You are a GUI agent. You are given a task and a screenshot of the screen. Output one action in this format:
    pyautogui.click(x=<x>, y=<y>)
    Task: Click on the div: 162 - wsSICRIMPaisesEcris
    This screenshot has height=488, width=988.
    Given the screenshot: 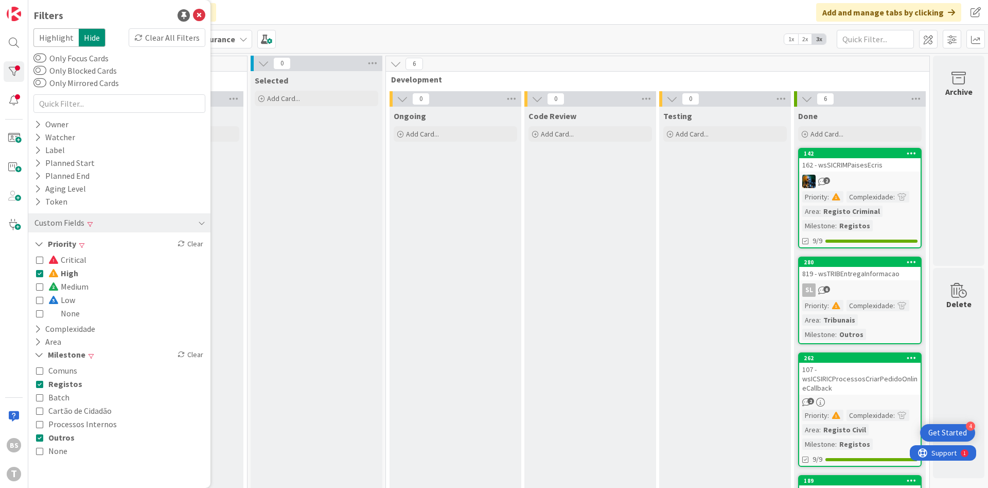 What is the action you would take?
    pyautogui.click(x=860, y=165)
    